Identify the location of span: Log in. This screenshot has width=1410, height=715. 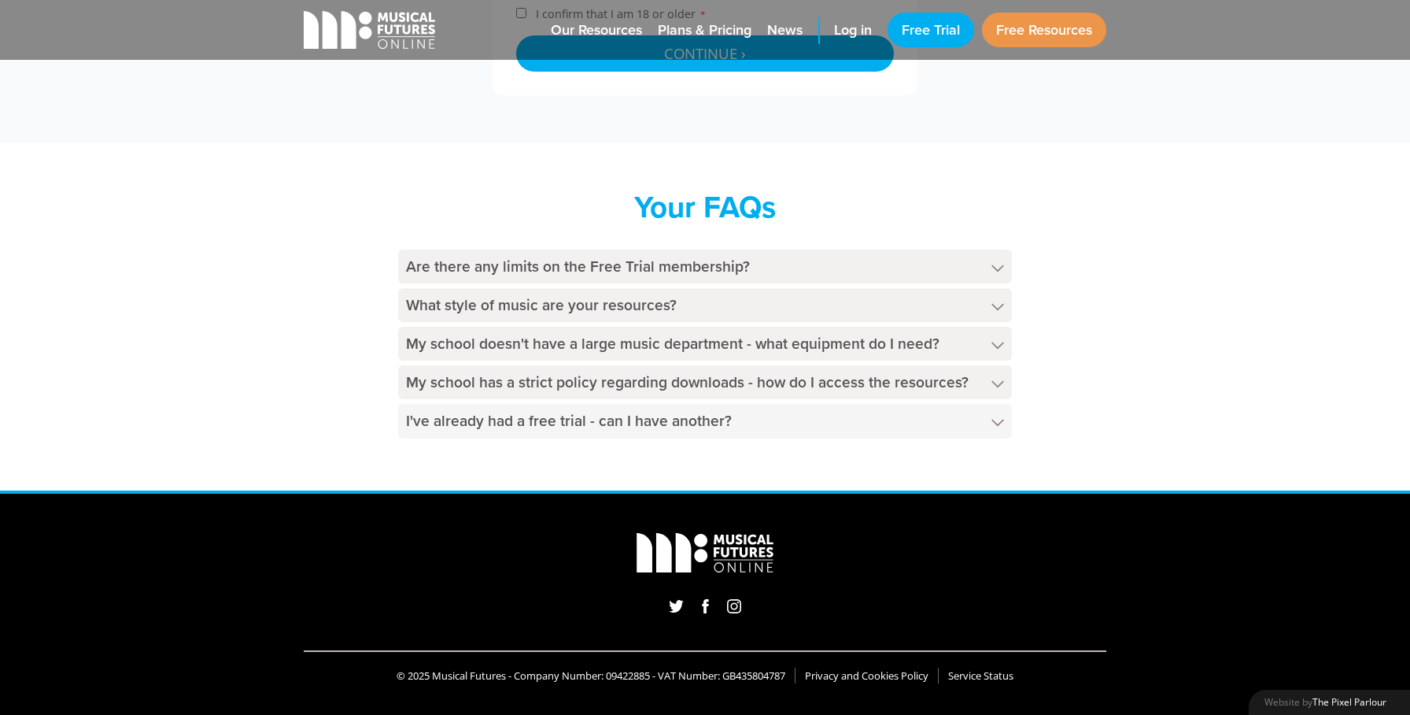
(853, 31).